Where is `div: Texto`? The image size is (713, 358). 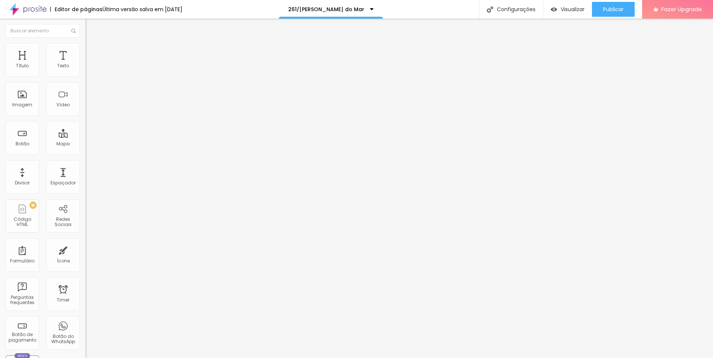 div: Texto is located at coordinates (63, 66).